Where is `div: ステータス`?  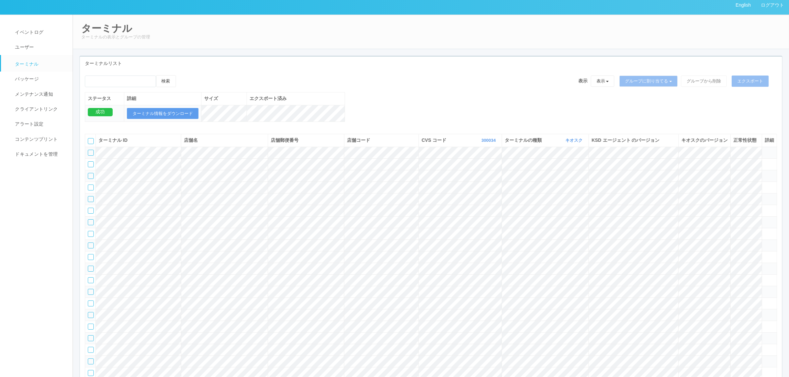
div: ステータス is located at coordinates (104, 98).